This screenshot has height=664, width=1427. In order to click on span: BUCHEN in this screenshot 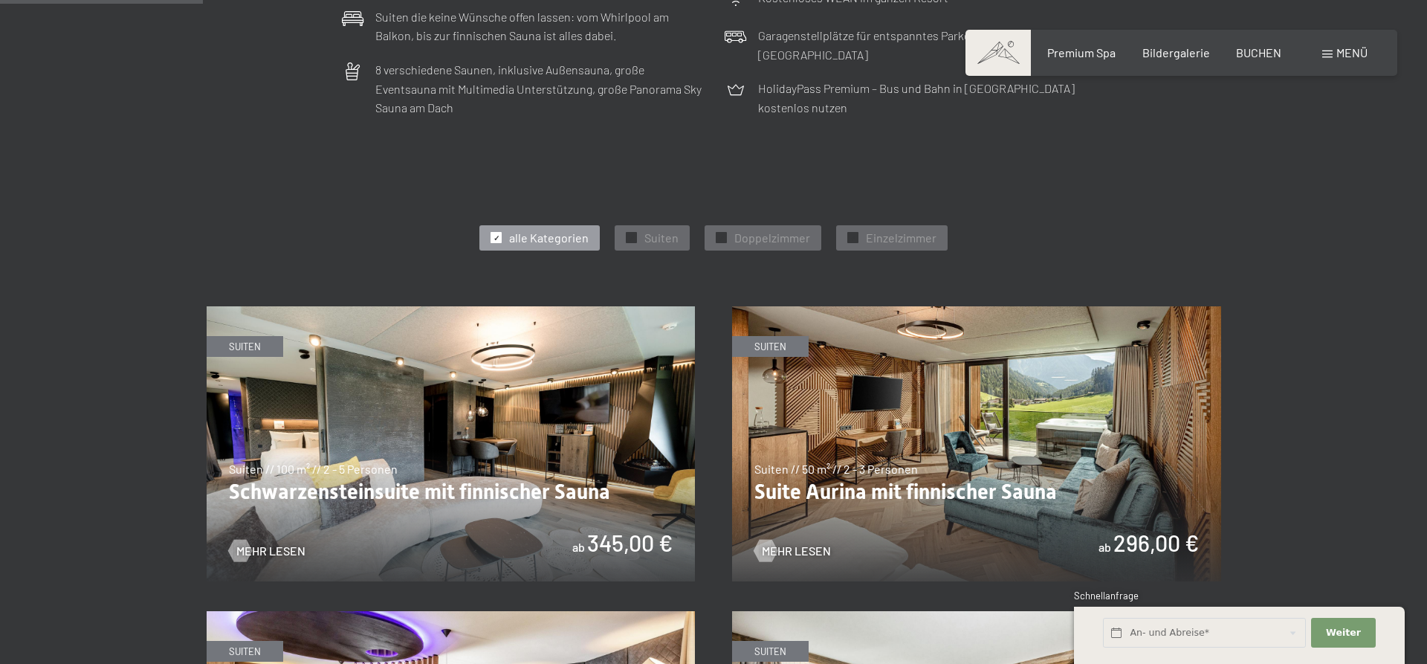, I will do `click(1258, 52)`.